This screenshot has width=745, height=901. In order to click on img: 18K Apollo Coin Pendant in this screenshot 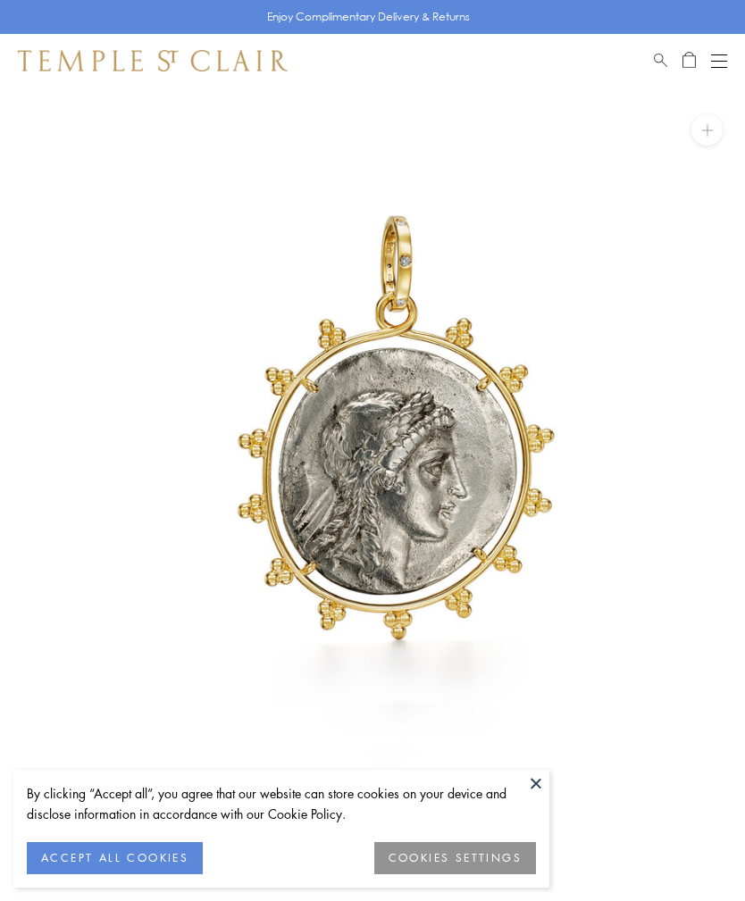, I will do `click(386, 447)`.